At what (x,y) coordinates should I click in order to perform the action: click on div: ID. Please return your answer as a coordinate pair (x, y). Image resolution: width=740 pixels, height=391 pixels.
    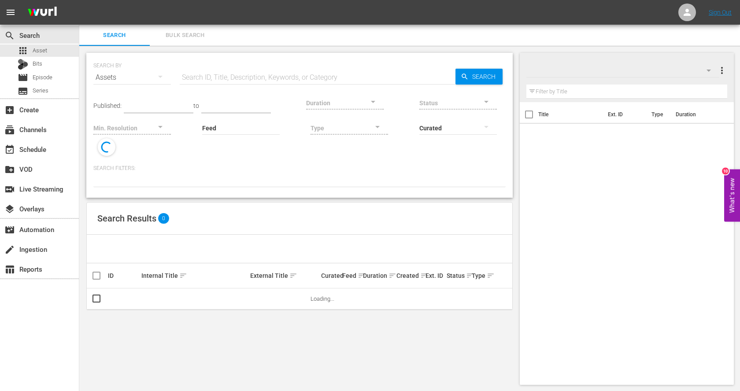
    Looking at the image, I should click on (123, 276).